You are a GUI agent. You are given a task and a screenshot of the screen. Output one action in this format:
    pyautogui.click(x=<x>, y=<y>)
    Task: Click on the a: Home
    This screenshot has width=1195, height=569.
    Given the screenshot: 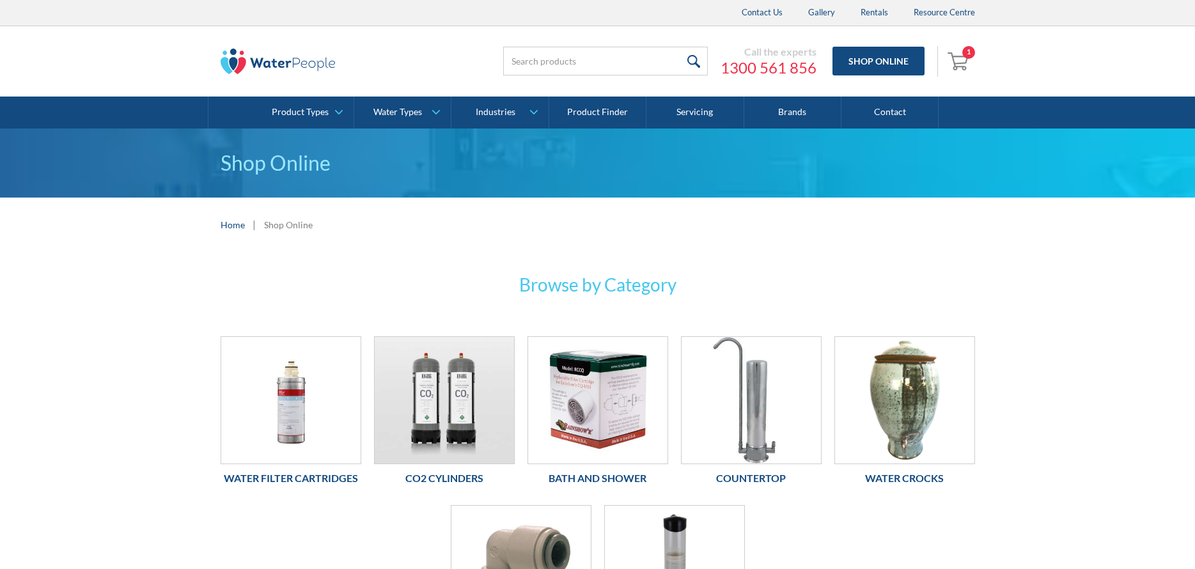 What is the action you would take?
    pyautogui.click(x=233, y=224)
    